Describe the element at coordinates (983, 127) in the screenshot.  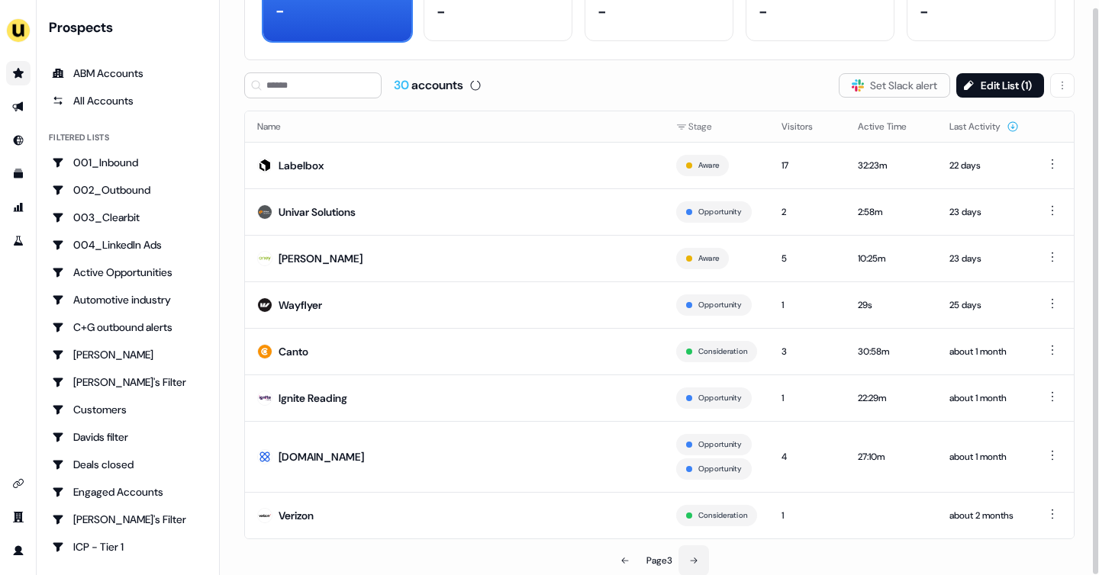
I see `button: Last Activity` at that location.